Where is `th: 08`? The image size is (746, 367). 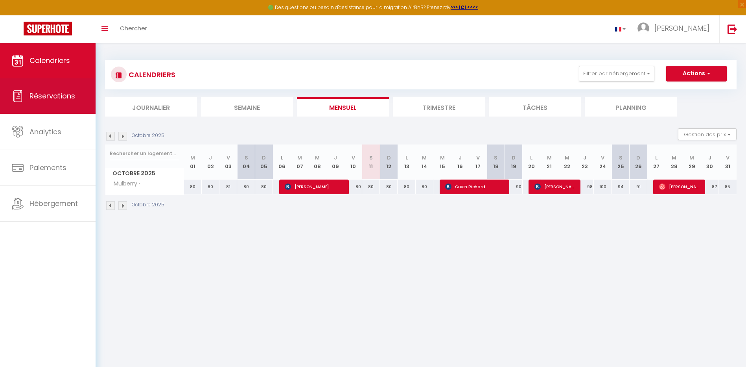 th: 08 is located at coordinates (317, 162).